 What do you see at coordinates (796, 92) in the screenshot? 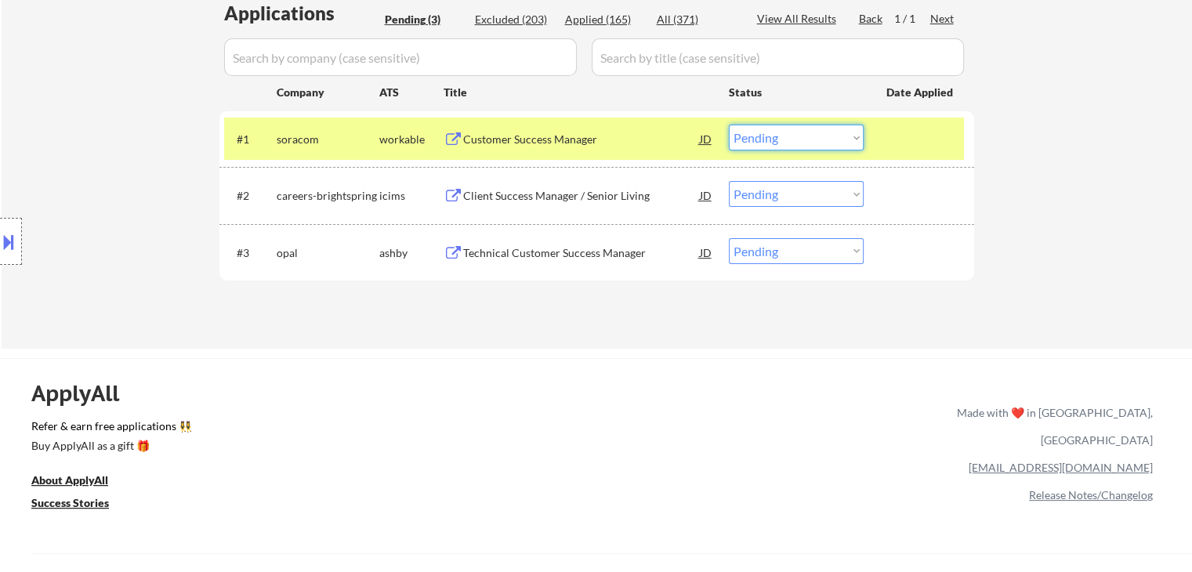
I see `div: Status` at bounding box center [796, 92].